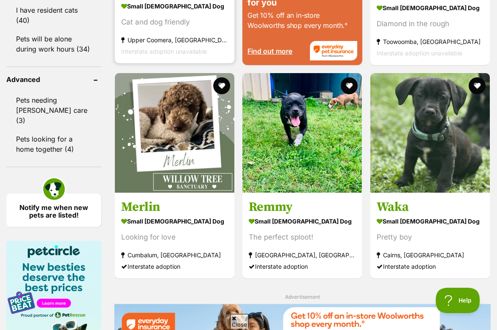  I want to click on img: Waka - French Bulldog, so click(430, 133).